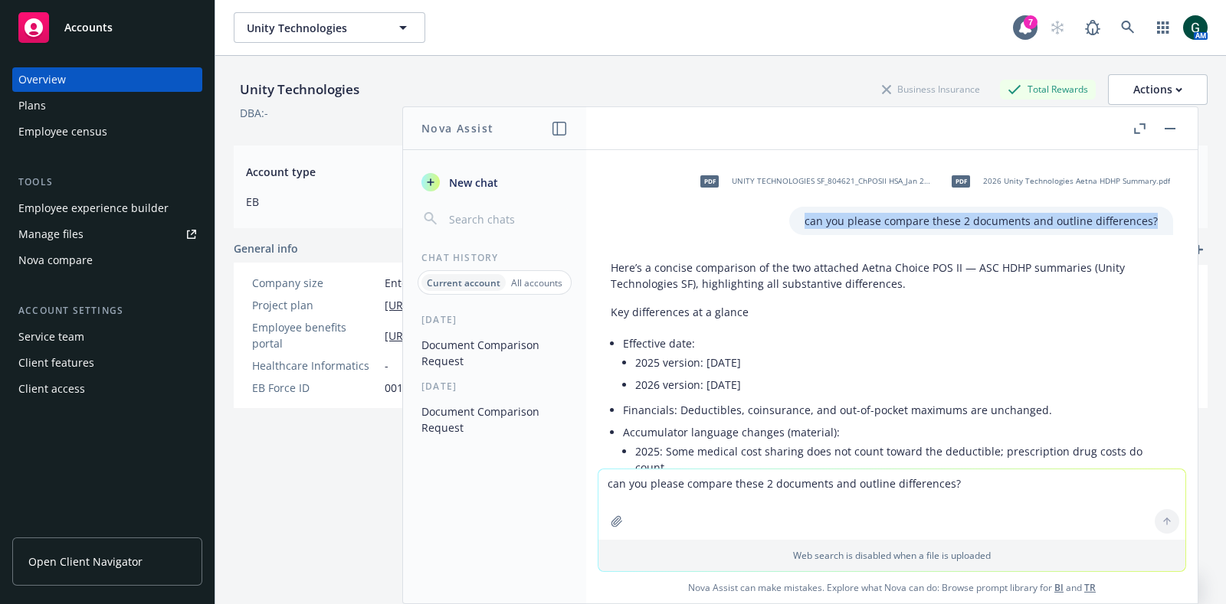 The height and width of the screenshot is (604, 1226). What do you see at coordinates (1057, 182) in the screenshot?
I see `div: pdf2026 Unity Technologies Aetna HDHP Summary.pdf` at bounding box center [1057, 182].